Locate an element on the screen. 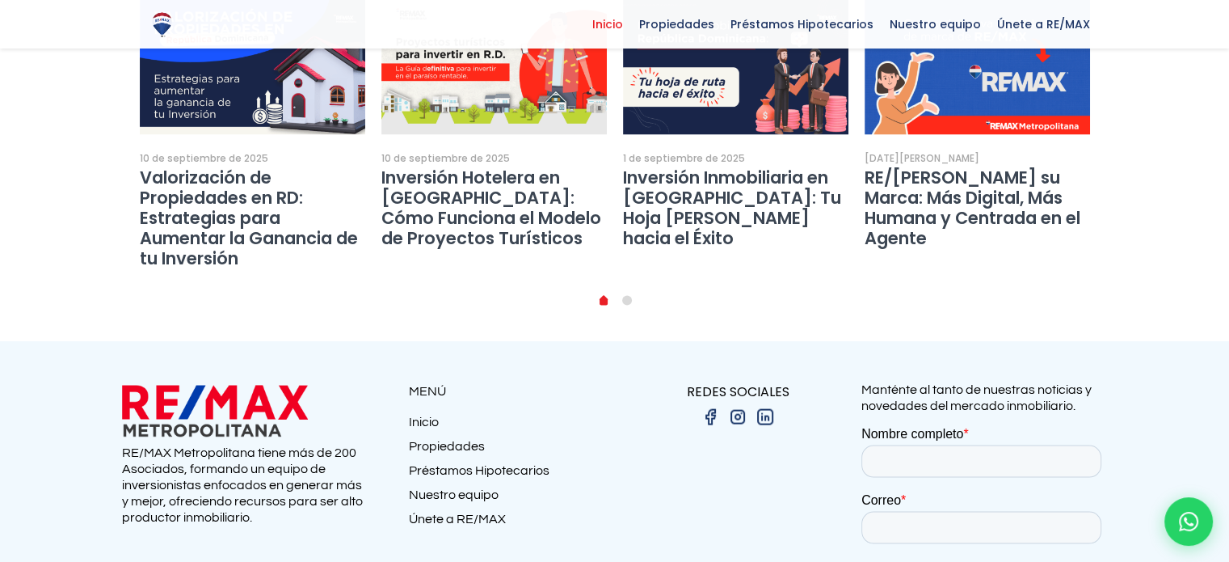 The image size is (1229, 562). img: remax metropolitana logo is located at coordinates (215, 411).